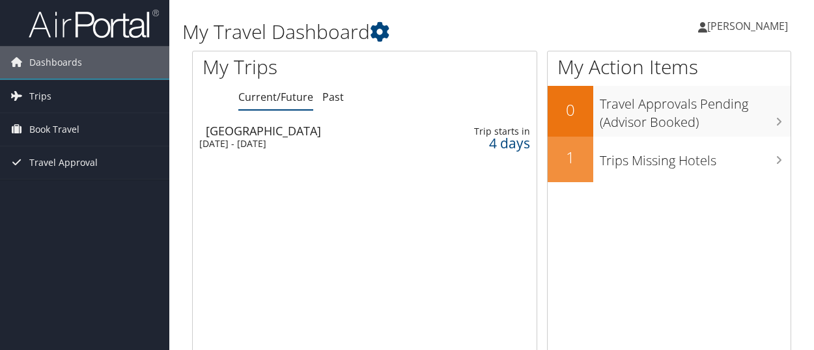  I want to click on h1: My Travel Dashboard, so click(388, 32).